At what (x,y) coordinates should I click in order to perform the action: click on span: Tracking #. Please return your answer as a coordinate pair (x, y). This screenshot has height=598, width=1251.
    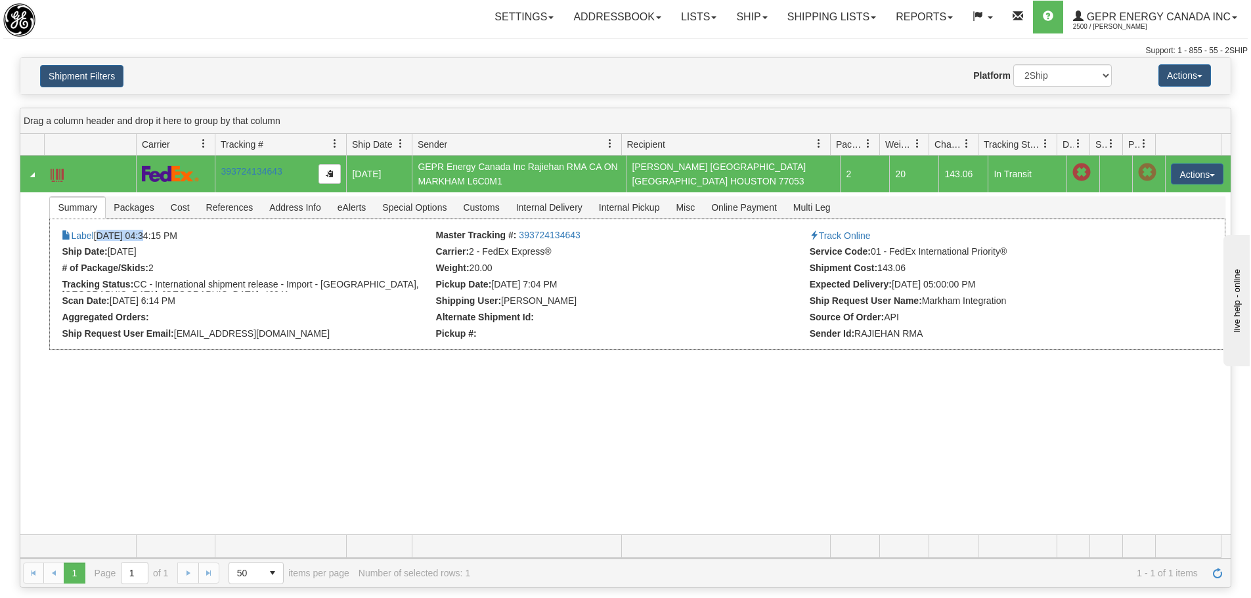
    Looking at the image, I should click on (242, 145).